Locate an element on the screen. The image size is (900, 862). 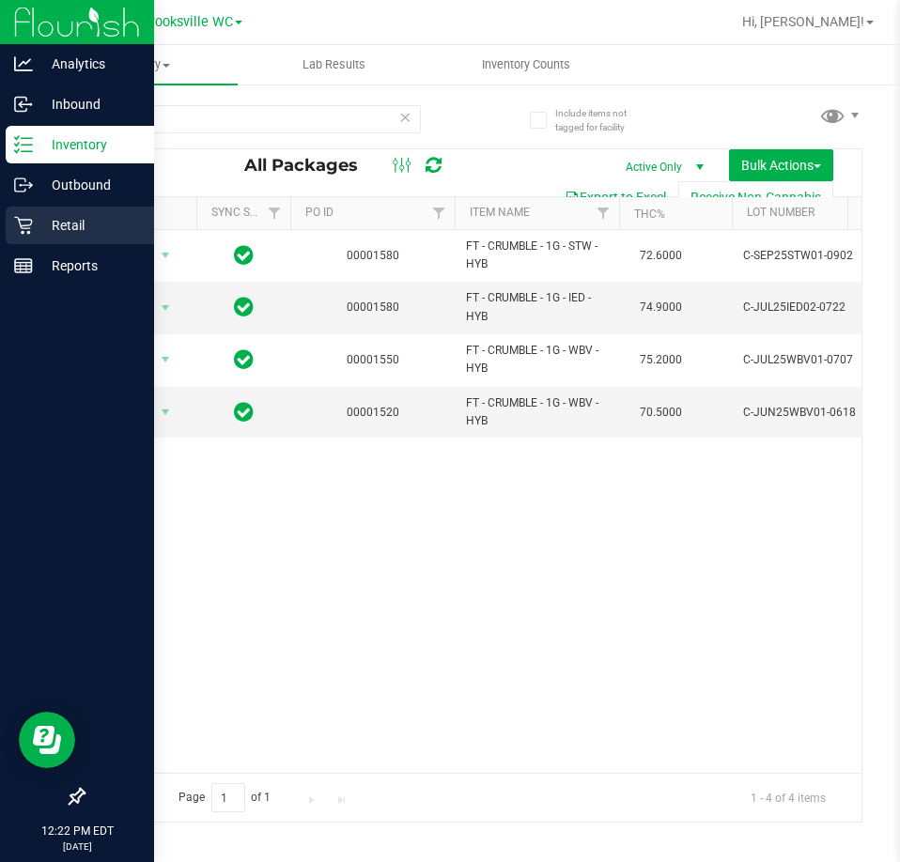
span: C-SEP25STW01-0902 is located at coordinates (802, 255).